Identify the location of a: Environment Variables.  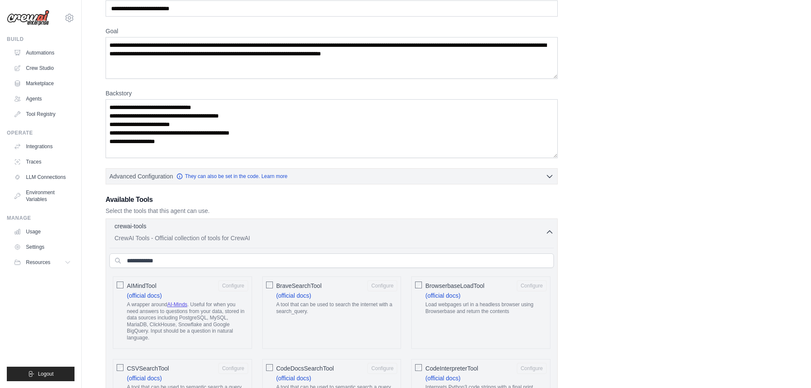
(42, 196).